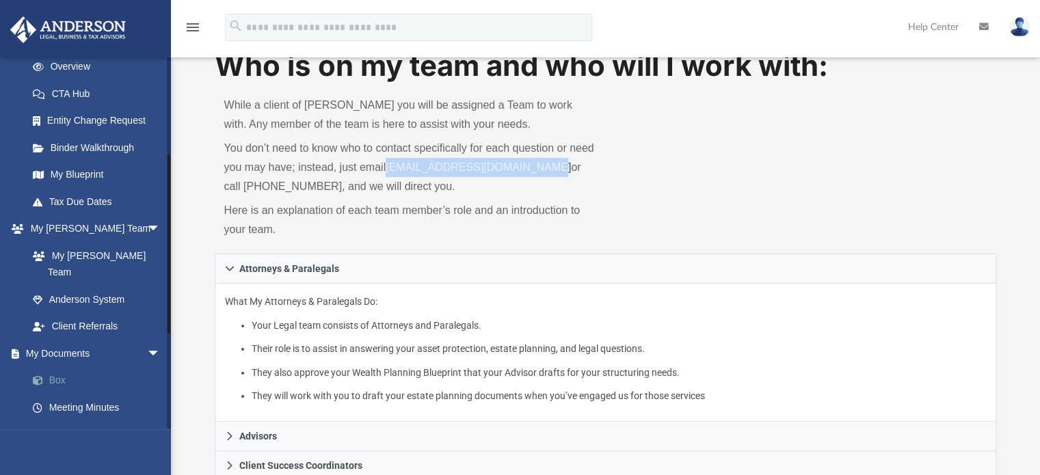 This screenshot has height=475, width=1040. What do you see at coordinates (606, 349) in the screenshot?
I see `p: What My Attorneys & Paralegals Do:` at bounding box center [606, 349].